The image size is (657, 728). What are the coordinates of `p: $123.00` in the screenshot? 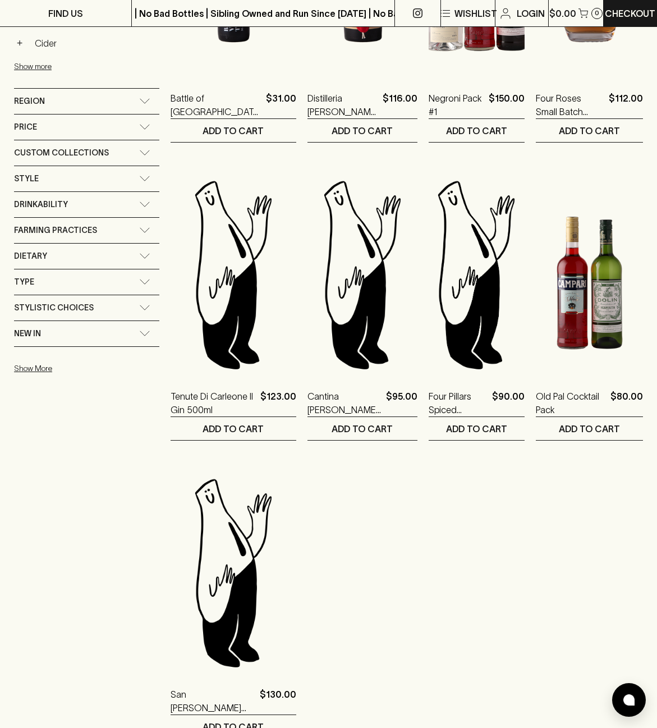 It's located at (278, 403).